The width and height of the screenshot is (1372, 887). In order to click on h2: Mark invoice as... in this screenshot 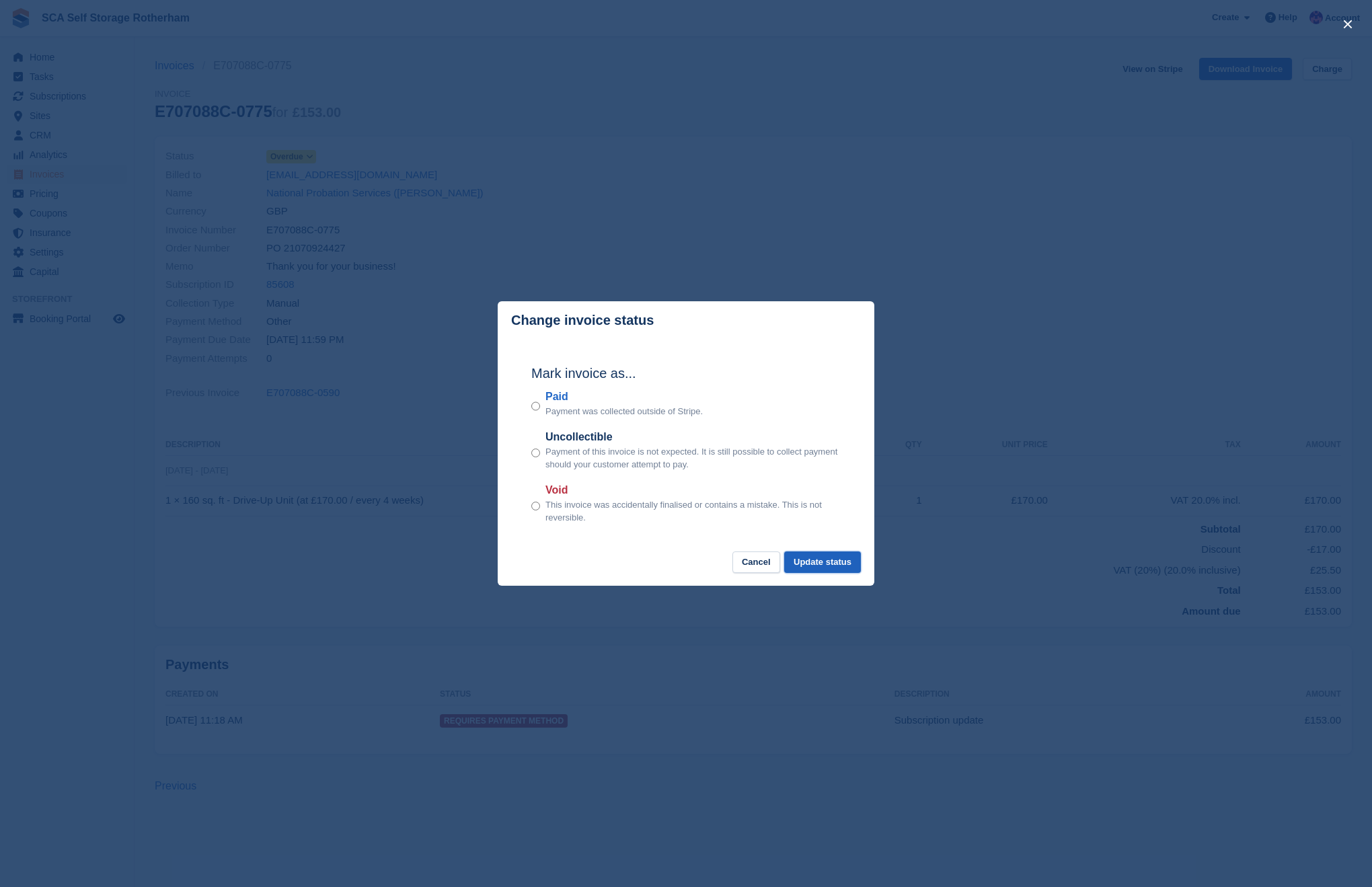, I will do `click(686, 373)`.